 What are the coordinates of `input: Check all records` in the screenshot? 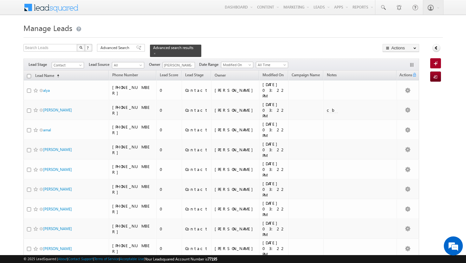 It's located at (29, 76).